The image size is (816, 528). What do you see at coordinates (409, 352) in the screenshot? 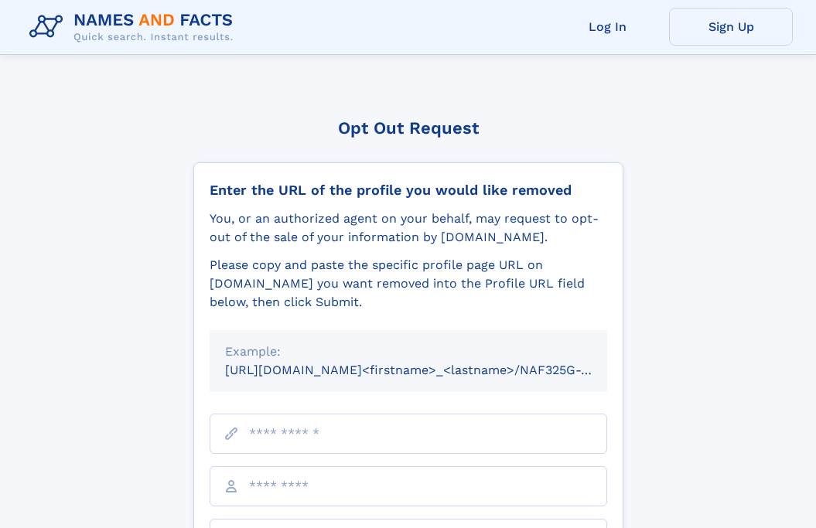
I see `div: Example:` at bounding box center [409, 352].